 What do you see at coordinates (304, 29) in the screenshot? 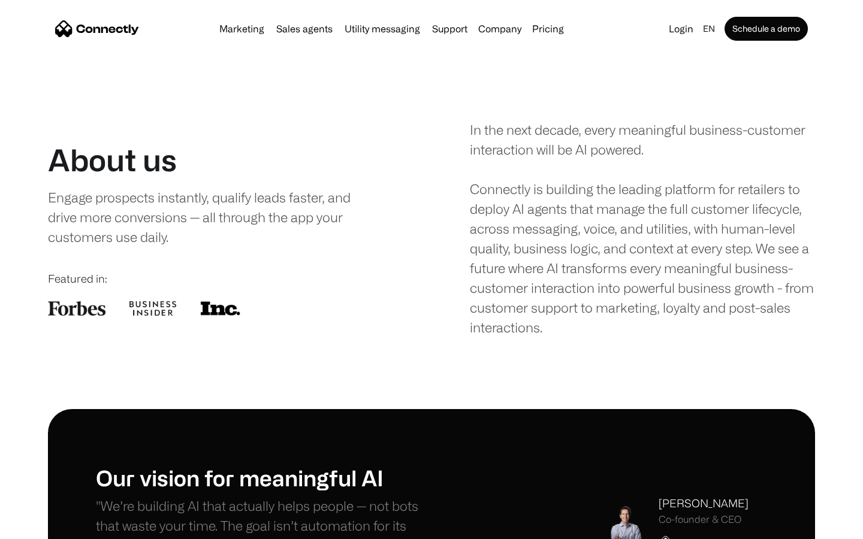
I see `a: Sales agents` at bounding box center [304, 29].